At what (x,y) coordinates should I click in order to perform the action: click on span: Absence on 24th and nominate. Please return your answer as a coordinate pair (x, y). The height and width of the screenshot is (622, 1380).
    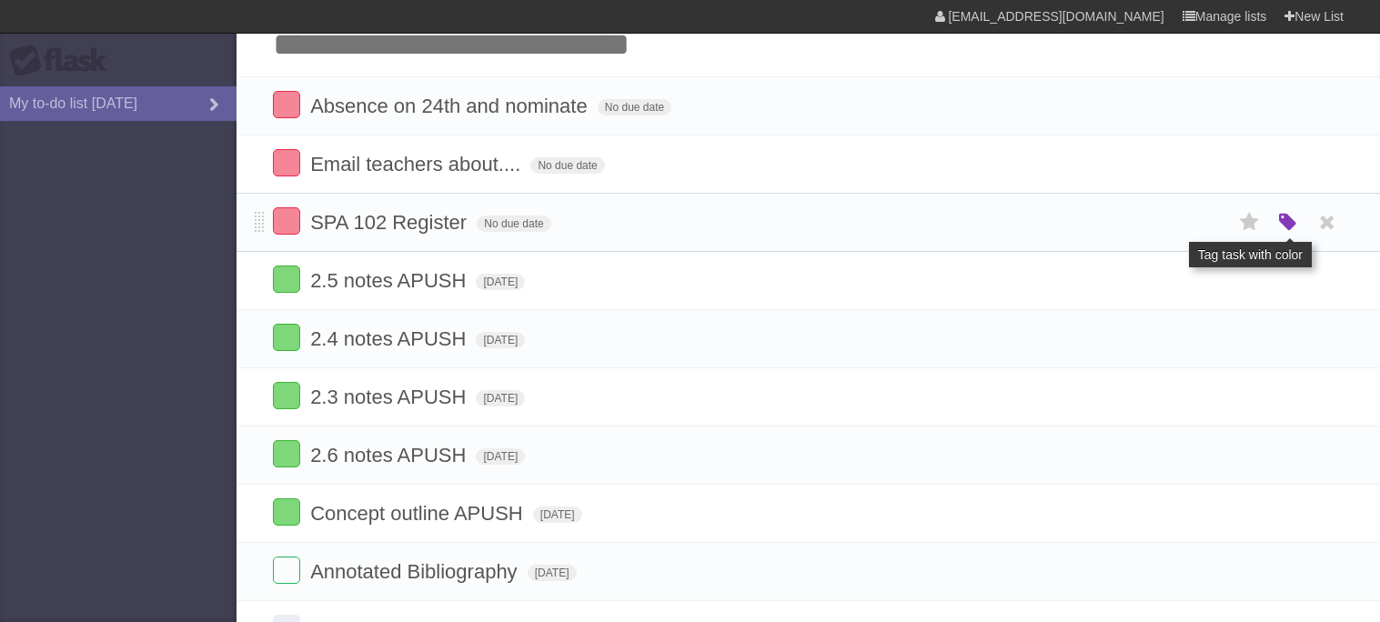
    Looking at the image, I should click on (451, 106).